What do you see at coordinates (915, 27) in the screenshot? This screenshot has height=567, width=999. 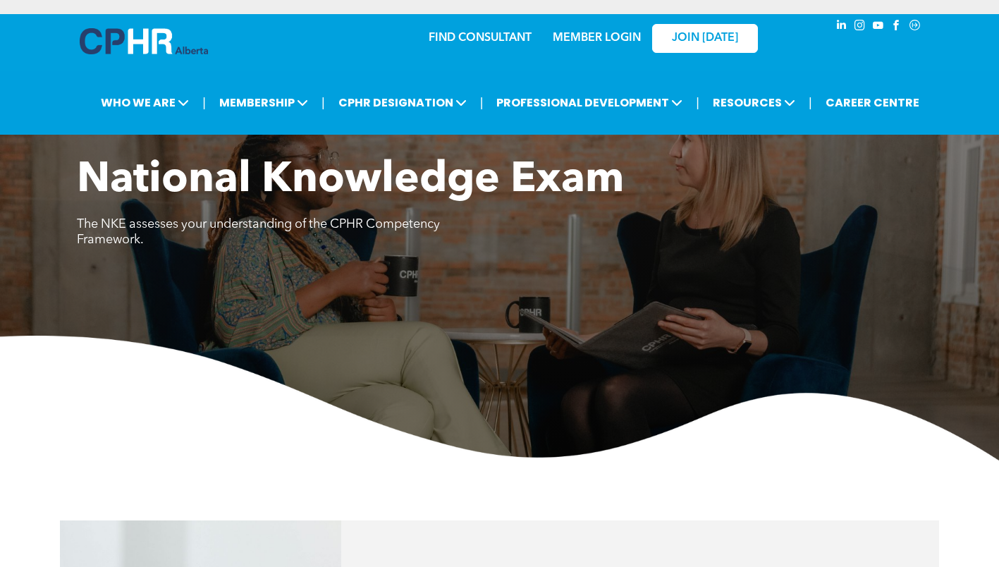 I see `a: Social network` at bounding box center [915, 27].